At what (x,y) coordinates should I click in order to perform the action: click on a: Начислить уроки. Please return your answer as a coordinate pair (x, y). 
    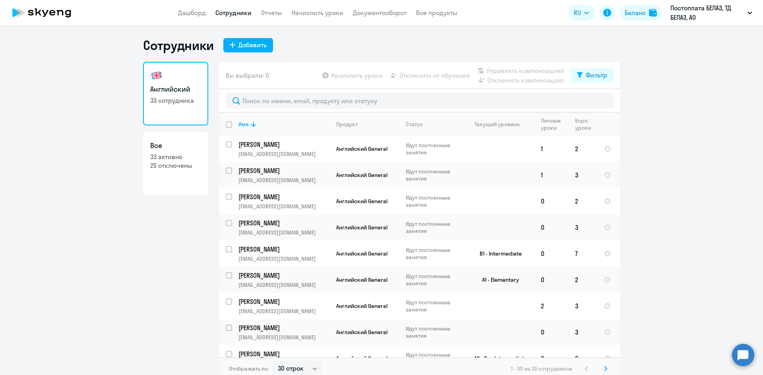
    Looking at the image, I should click on (317, 13).